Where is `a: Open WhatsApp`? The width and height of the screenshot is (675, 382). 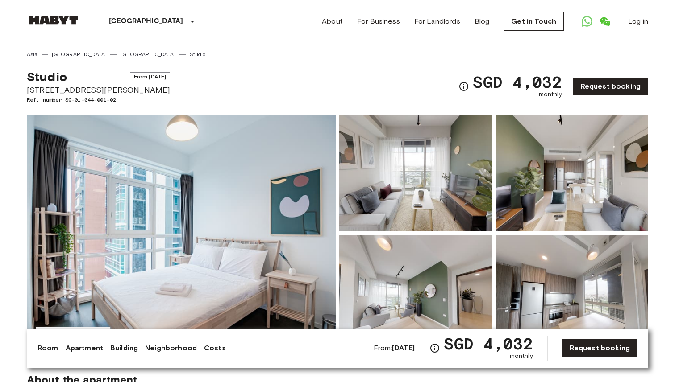 a: Open WhatsApp is located at coordinates (587, 21).